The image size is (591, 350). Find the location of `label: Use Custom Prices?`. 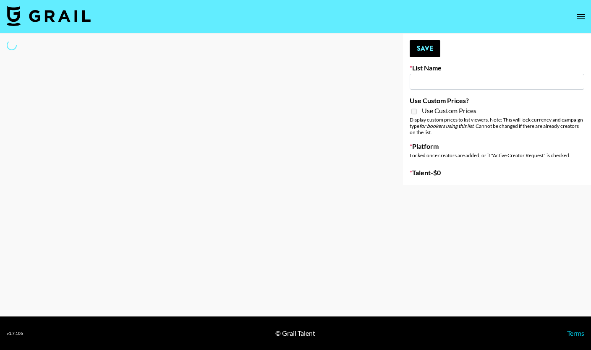

label: Use Custom Prices? is located at coordinates (497, 101).